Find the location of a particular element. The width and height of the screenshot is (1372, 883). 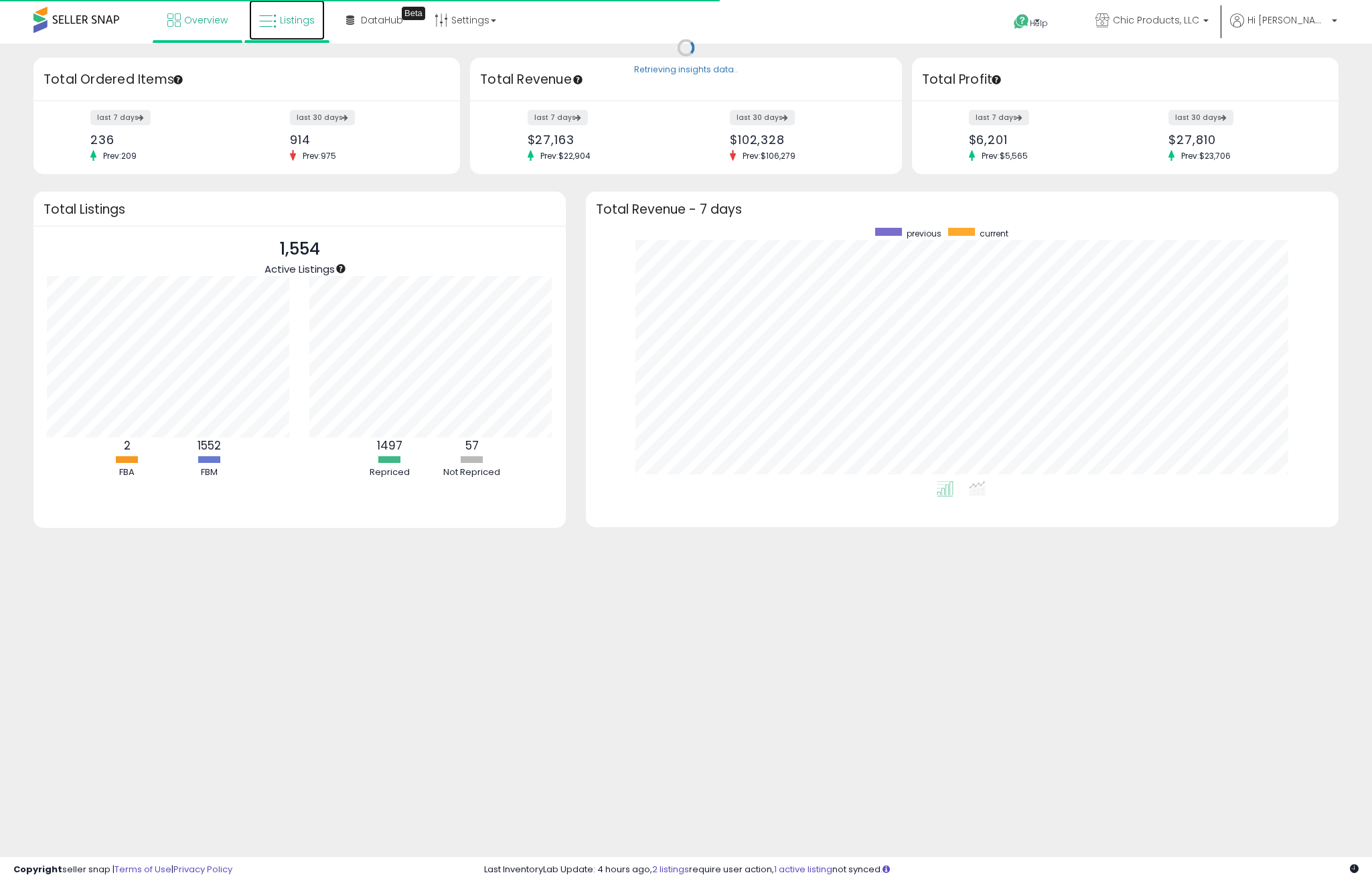

h3: Total Ordered Items is located at coordinates (247, 79).